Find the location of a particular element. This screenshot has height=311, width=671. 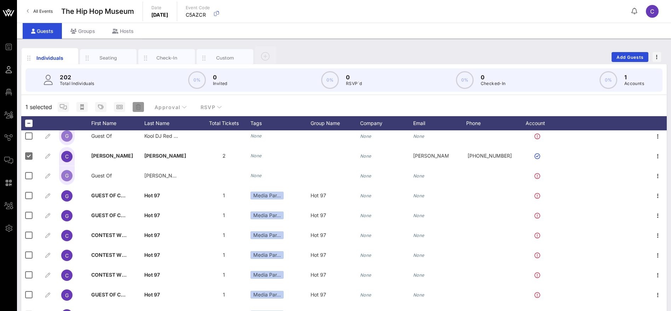

div: Groups is located at coordinates (83, 31).